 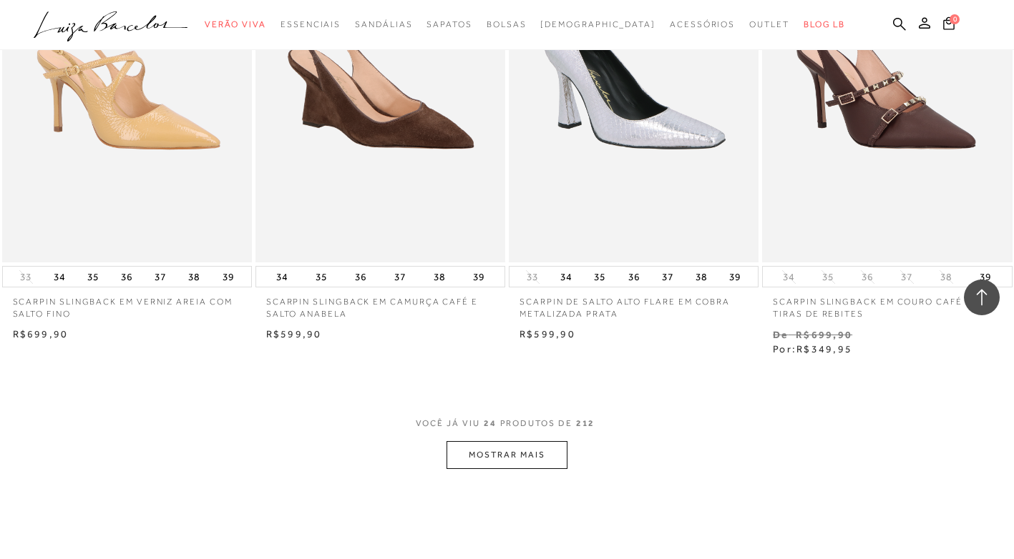 I want to click on p: SCARPIN SLINGBACK EM CAMURÇA CAFÉ E SALTO ANABELA, so click(x=380, y=304).